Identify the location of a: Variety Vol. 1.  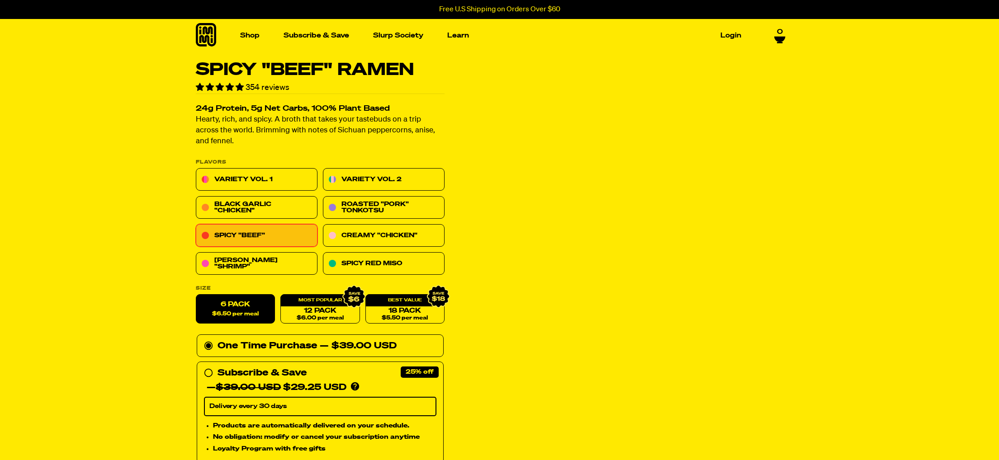
(256, 180).